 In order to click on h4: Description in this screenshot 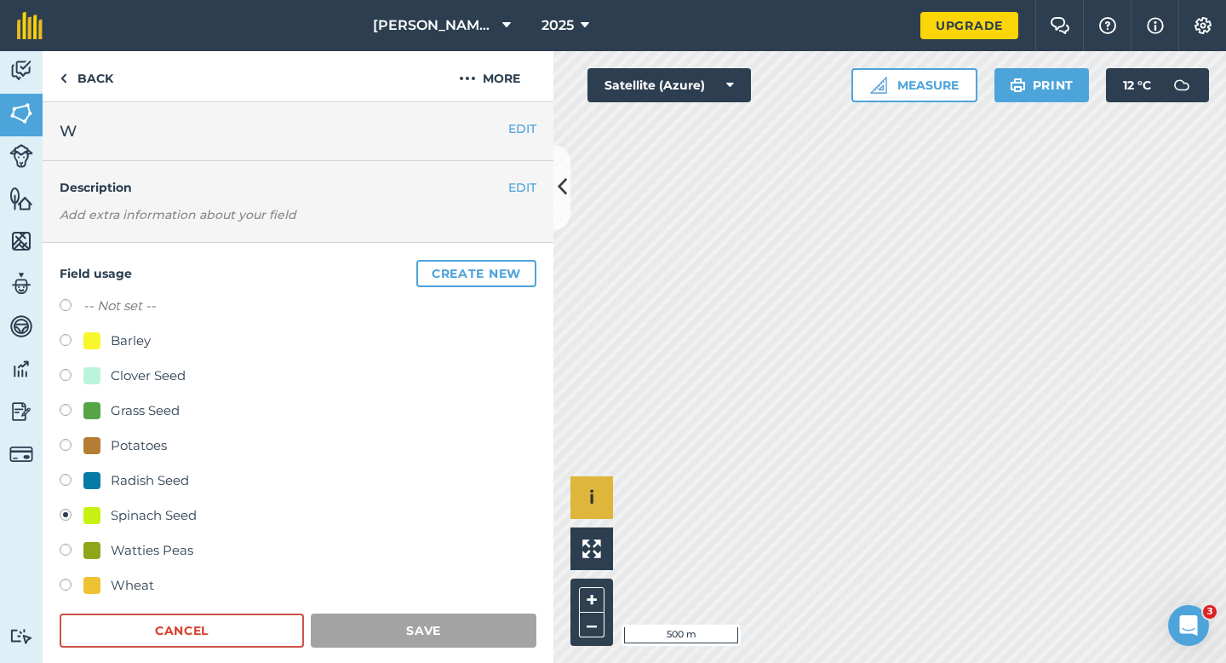, I will do `click(298, 187)`.